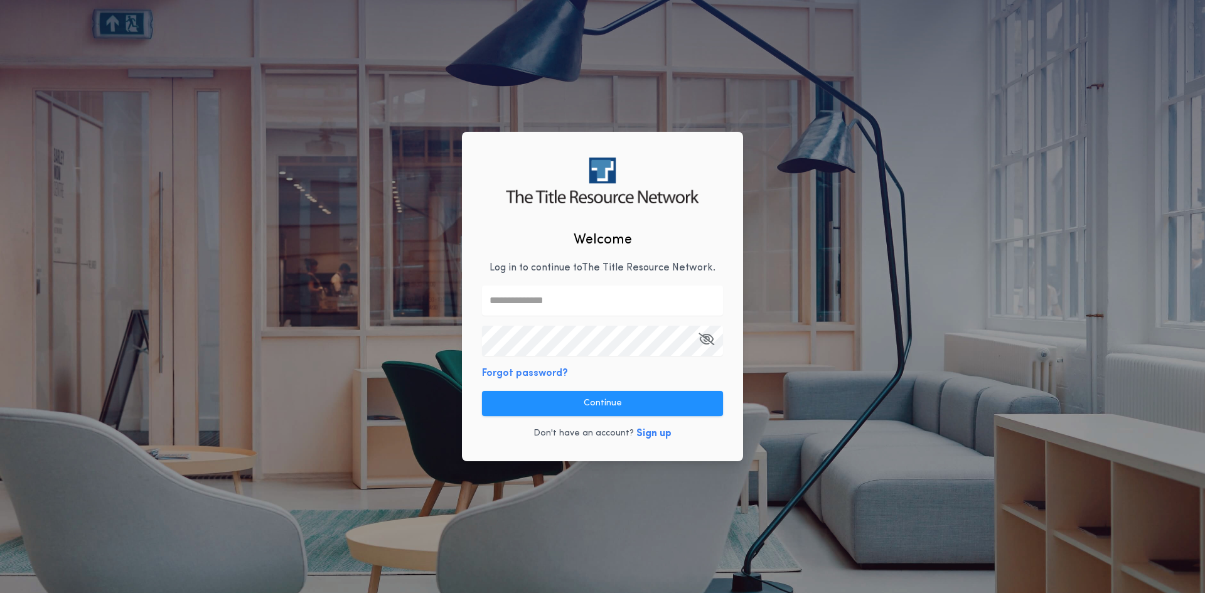 The width and height of the screenshot is (1205, 593). What do you see at coordinates (525, 374) in the screenshot?
I see `button: Forgot password?` at bounding box center [525, 374].